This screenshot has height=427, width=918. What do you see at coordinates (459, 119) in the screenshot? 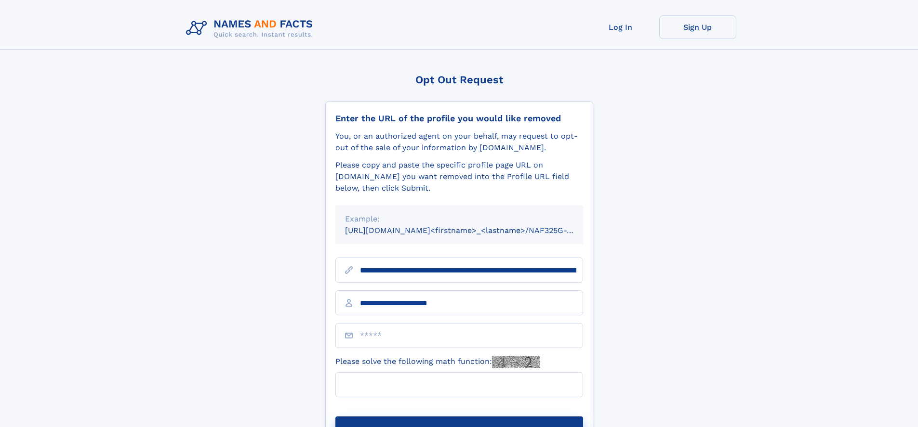
I see `div: Enter the URL of the profile you would like removed` at bounding box center [459, 119].